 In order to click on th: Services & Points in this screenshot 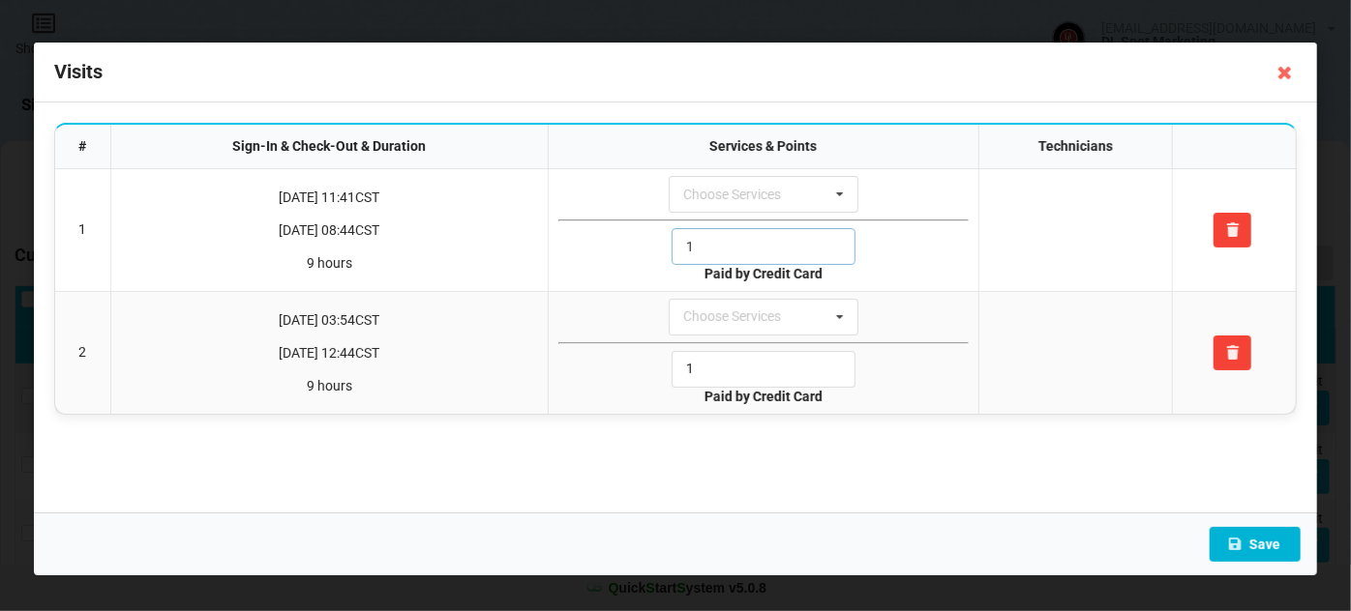, I will do `click(762, 147)`.